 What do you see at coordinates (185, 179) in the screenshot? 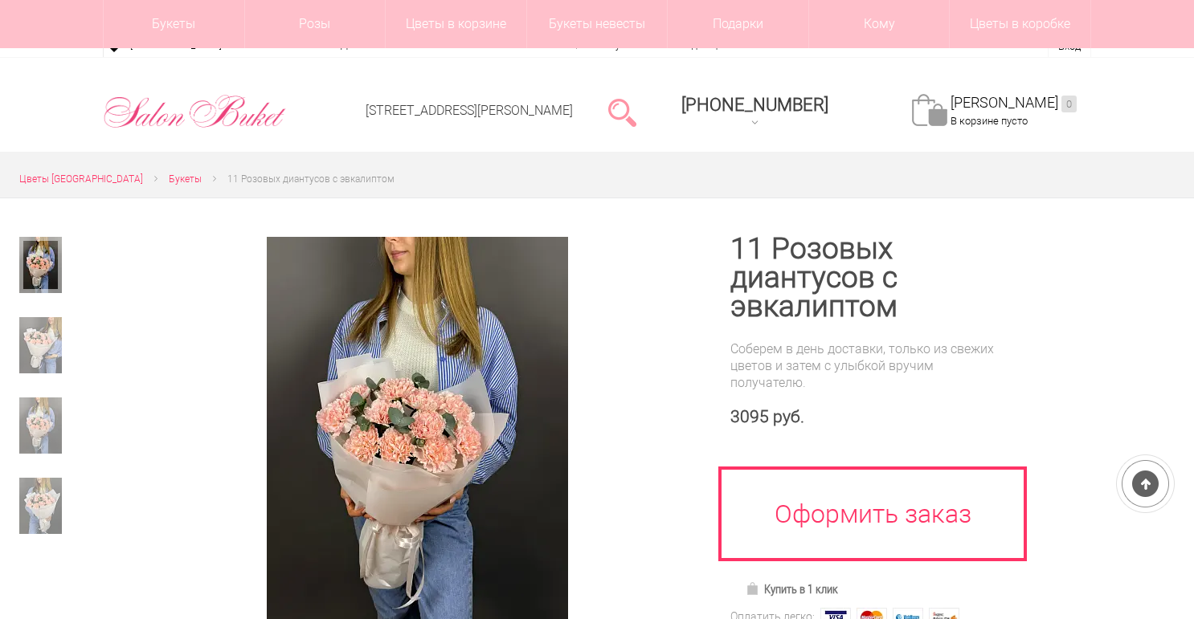
I see `span: Букеты` at bounding box center [185, 179].